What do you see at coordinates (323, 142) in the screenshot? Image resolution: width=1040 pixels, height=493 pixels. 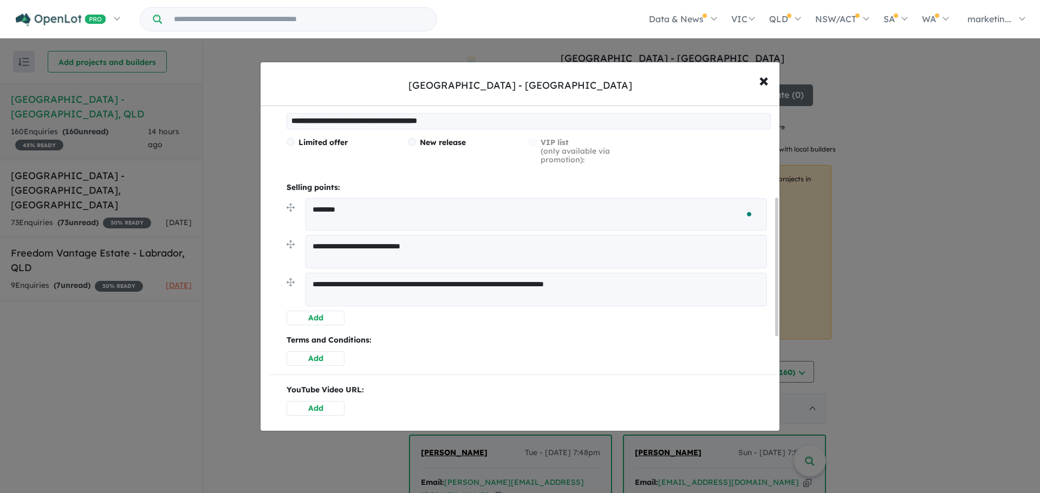 I see `span: Limited offer` at bounding box center [323, 142].